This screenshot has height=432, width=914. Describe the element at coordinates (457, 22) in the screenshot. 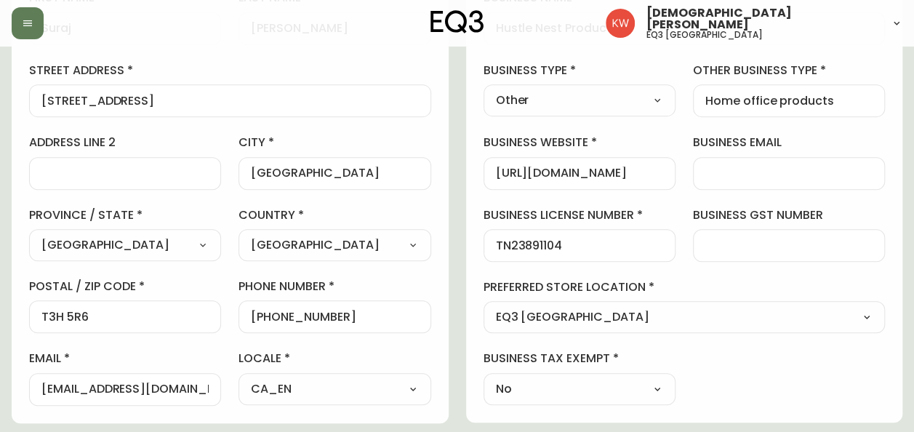

I see `img: logo` at that location.